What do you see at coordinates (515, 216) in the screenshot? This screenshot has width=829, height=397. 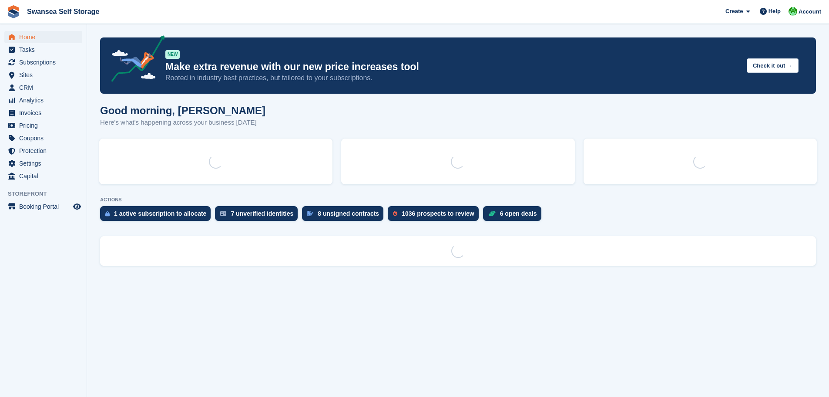 I see `a: 6 open deals` at bounding box center [515, 216].